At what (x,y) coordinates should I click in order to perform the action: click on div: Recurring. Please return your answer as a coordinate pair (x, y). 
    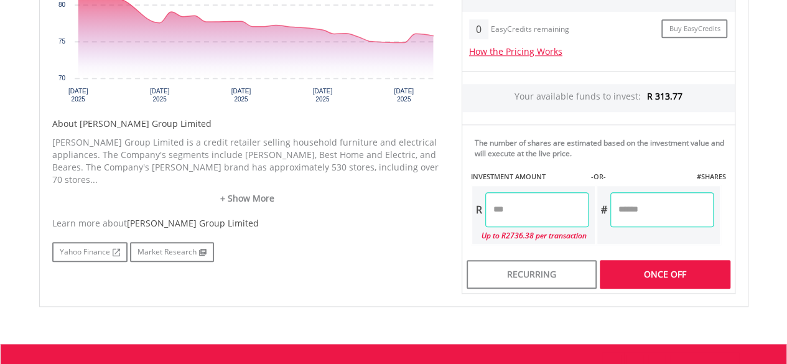
    Looking at the image, I should click on (532, 275).